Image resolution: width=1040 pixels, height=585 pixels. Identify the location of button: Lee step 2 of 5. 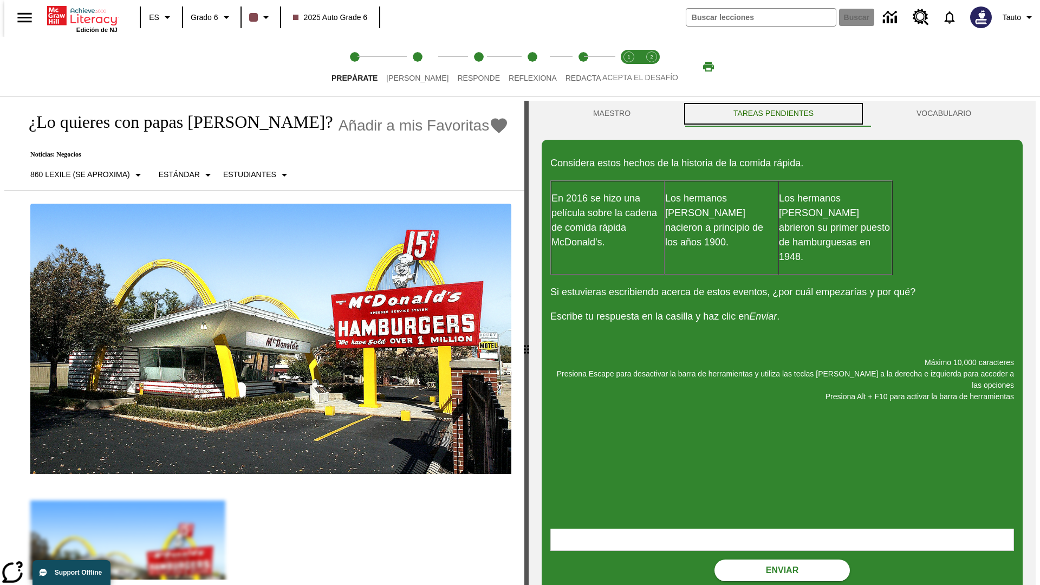
(417, 67).